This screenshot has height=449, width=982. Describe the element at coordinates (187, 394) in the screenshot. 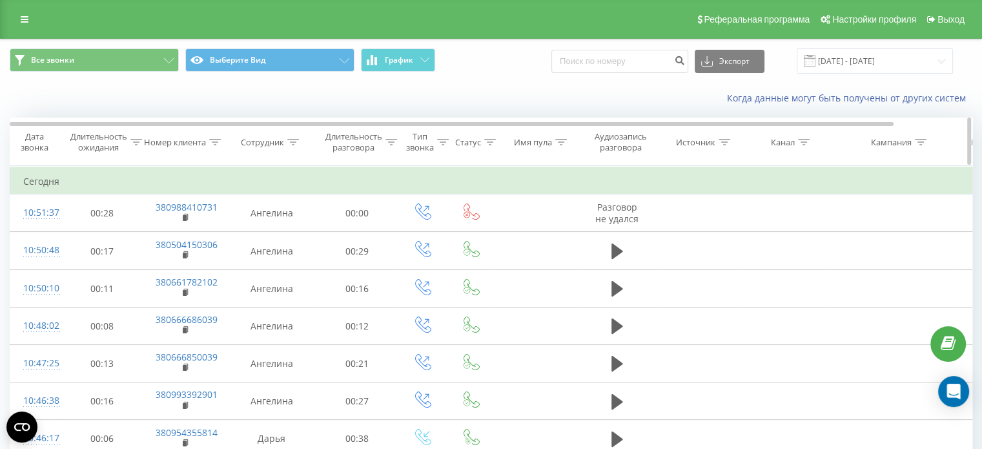

I see `a: 380993392901` at that location.